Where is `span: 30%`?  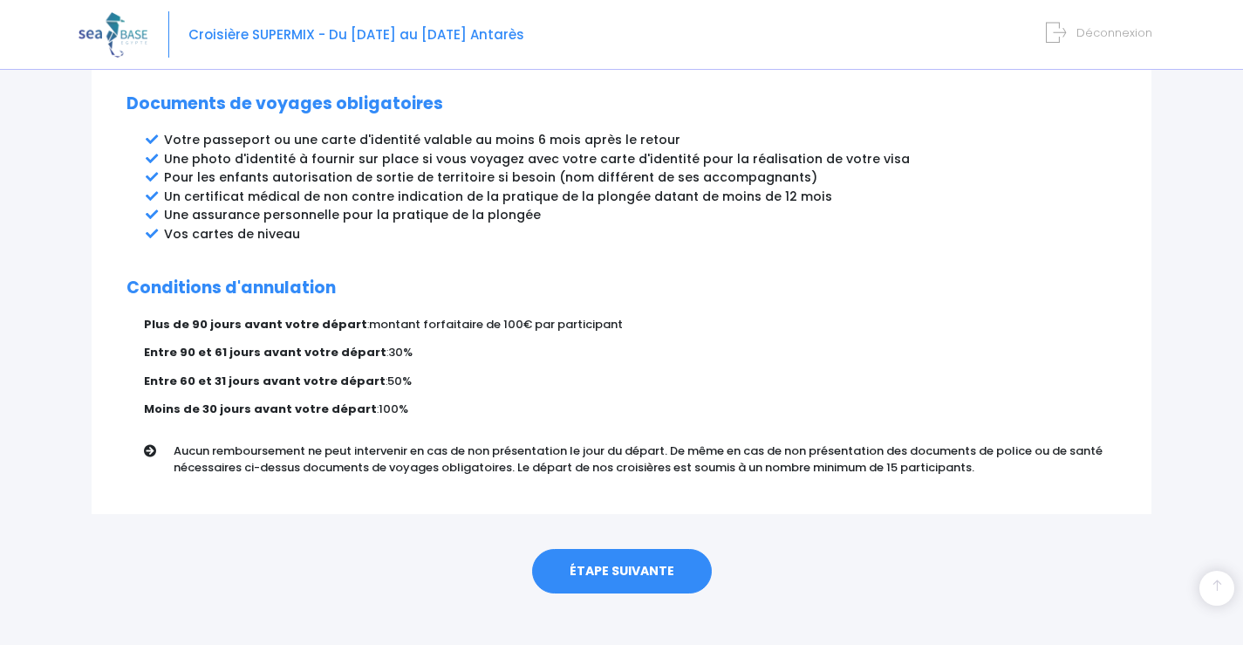
span: 30% is located at coordinates (400, 352).